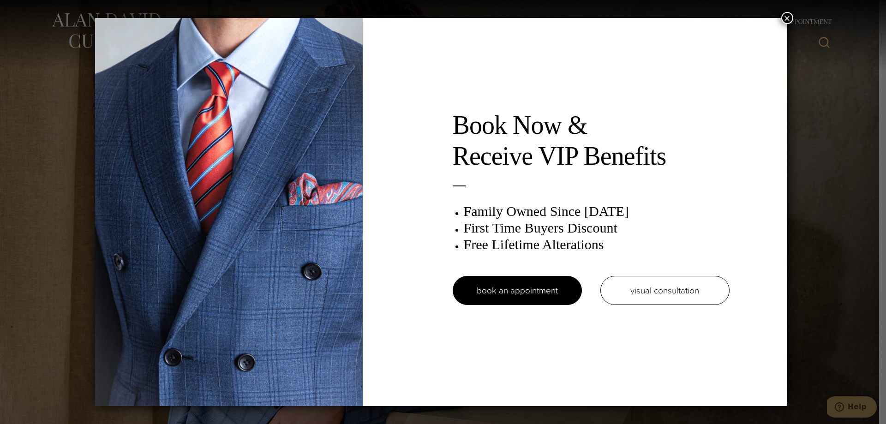 This screenshot has width=886, height=424. Describe the element at coordinates (517, 290) in the screenshot. I see `a: book an appointment` at that location.